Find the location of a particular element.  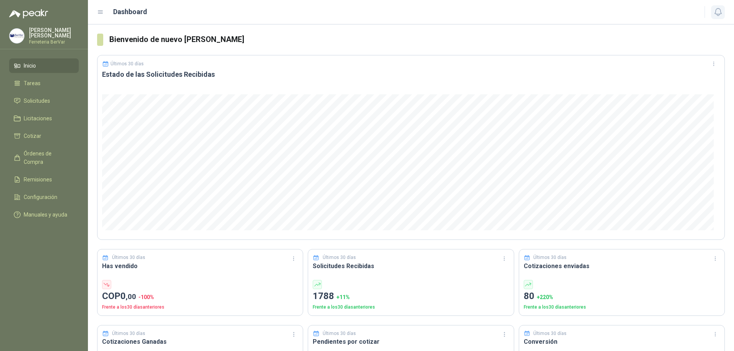

span: Inicio is located at coordinates (30, 66).